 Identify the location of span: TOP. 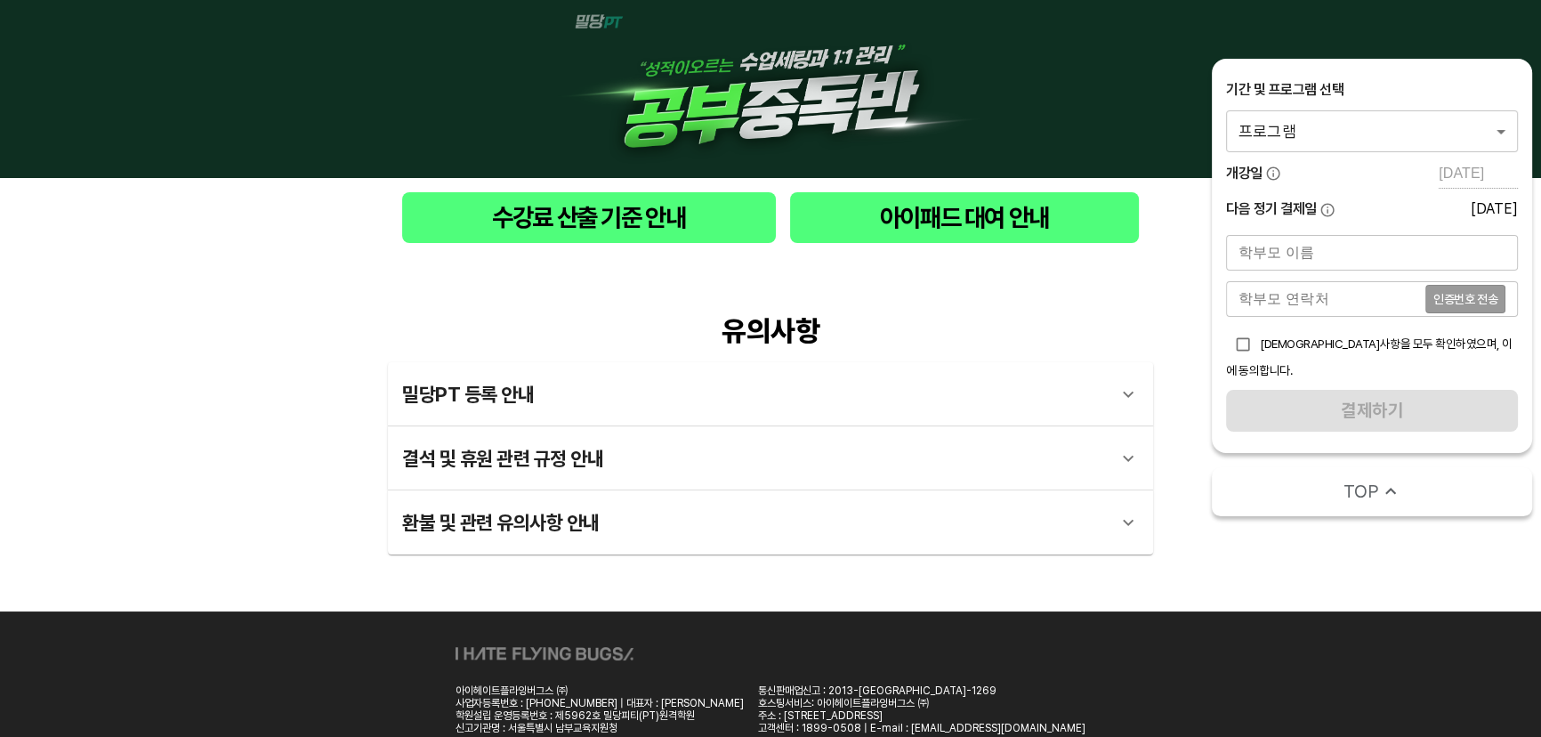
(1360, 491).